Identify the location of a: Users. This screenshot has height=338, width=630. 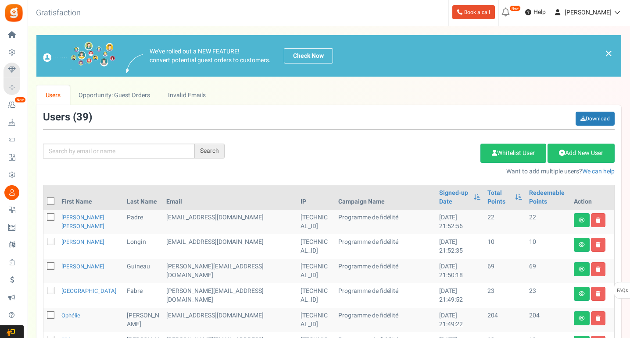
(53, 95).